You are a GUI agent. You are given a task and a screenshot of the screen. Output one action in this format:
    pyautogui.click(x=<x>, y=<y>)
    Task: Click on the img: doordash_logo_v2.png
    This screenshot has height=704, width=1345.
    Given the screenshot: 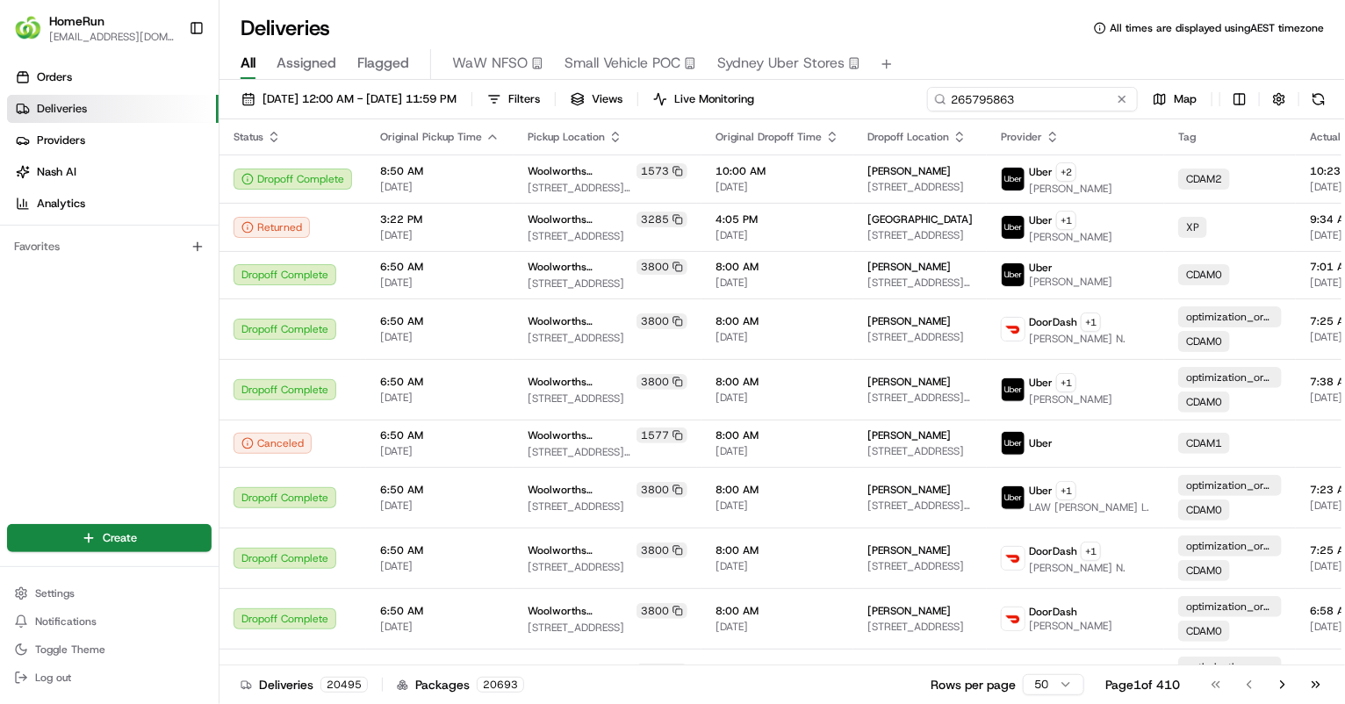 What is the action you would take?
    pyautogui.click(x=1013, y=329)
    